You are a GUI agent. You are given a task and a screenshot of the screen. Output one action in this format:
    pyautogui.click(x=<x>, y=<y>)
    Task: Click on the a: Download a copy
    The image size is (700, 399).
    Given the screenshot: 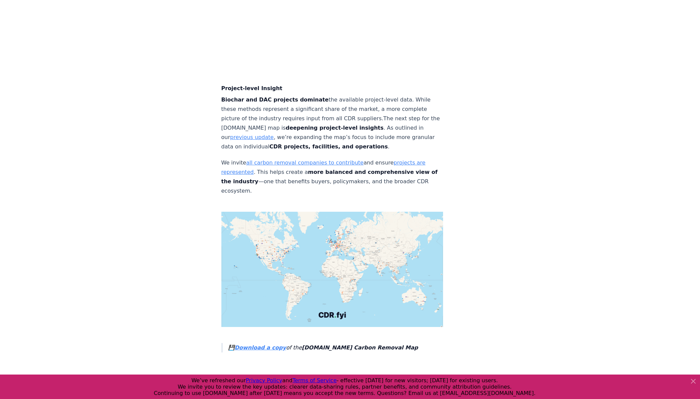 What is the action you would take?
    pyautogui.click(x=260, y=348)
    